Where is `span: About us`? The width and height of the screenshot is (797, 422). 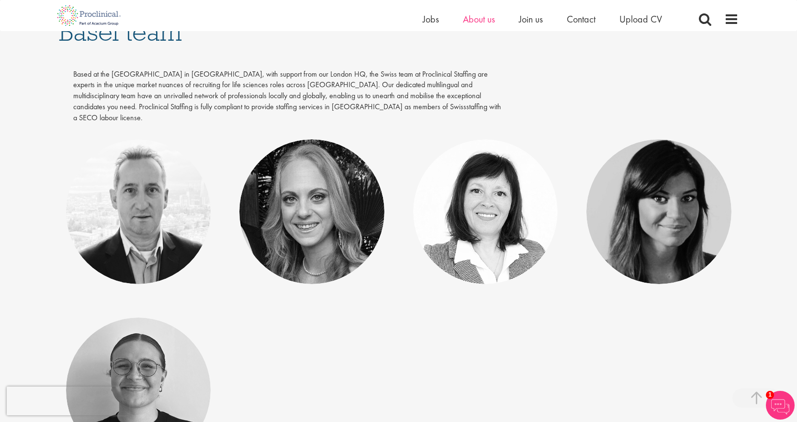
span: About us is located at coordinates (479, 19).